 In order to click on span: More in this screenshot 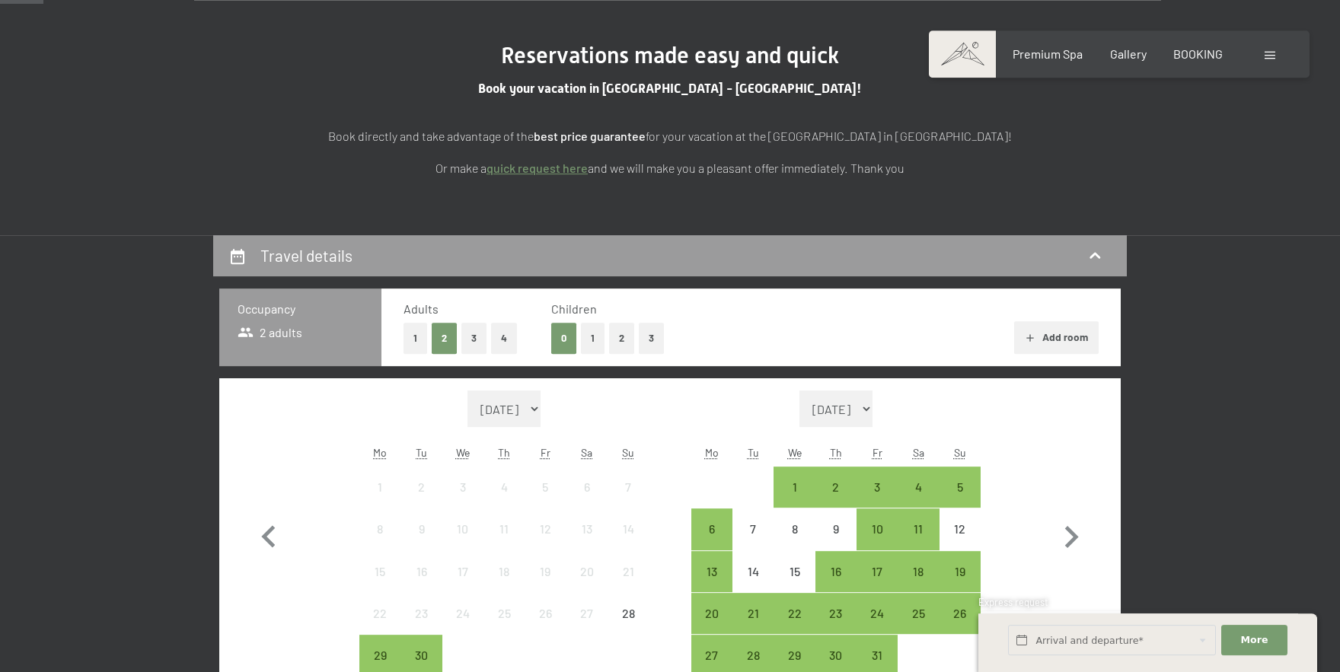, I will do `click(1255, 640)`.